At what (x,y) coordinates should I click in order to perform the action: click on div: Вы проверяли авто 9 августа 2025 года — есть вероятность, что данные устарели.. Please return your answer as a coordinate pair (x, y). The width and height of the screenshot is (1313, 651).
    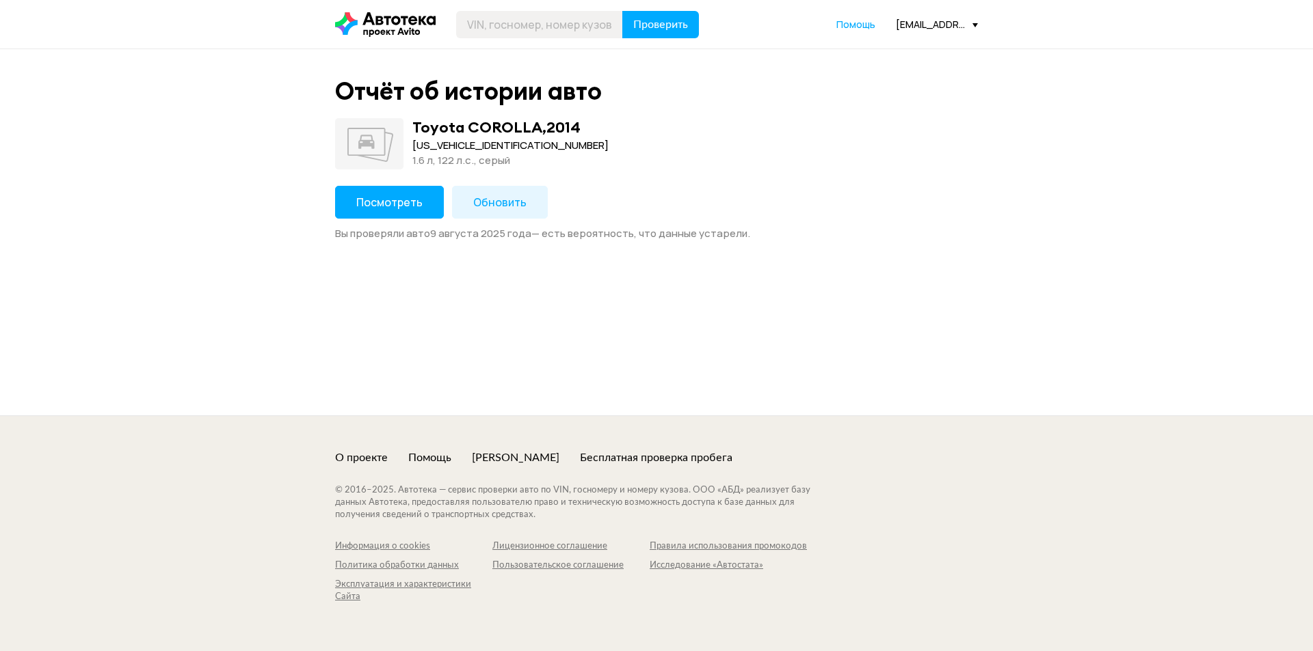
    Looking at the image, I should click on (656, 234).